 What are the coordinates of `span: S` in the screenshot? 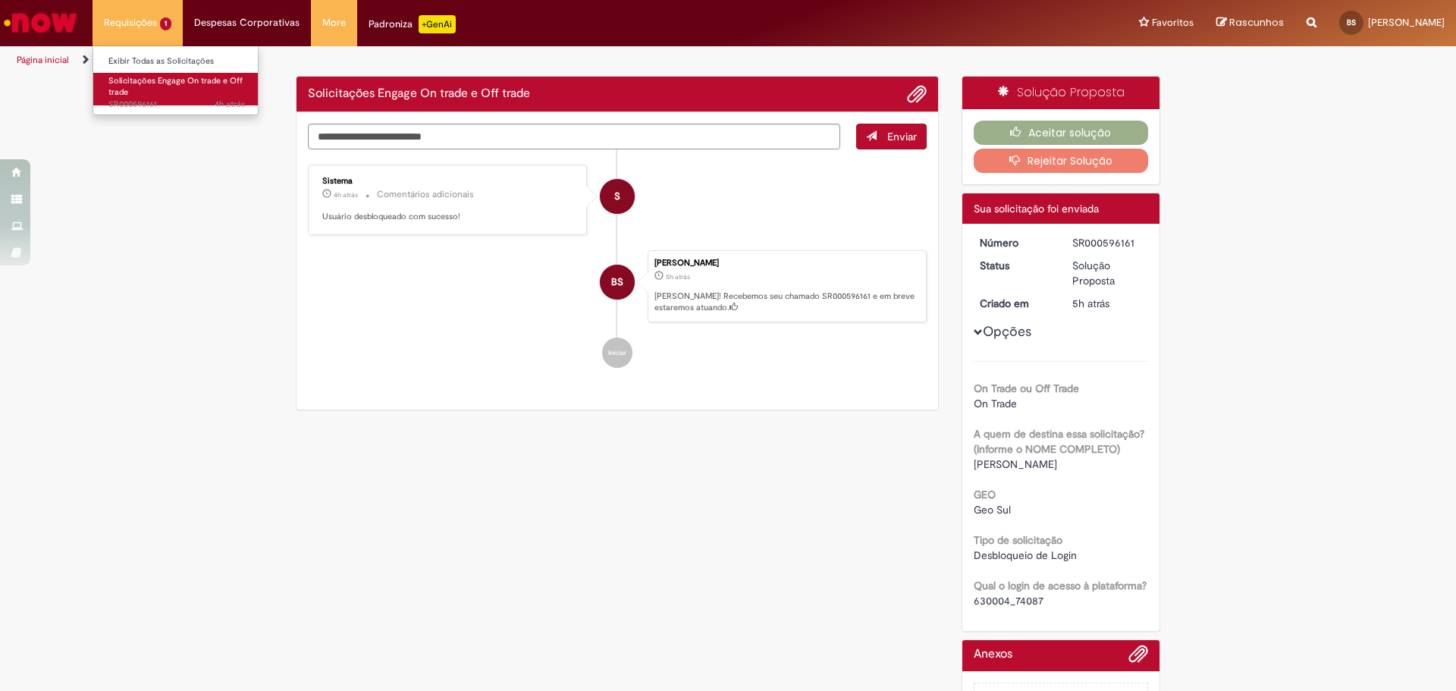 It's located at (617, 196).